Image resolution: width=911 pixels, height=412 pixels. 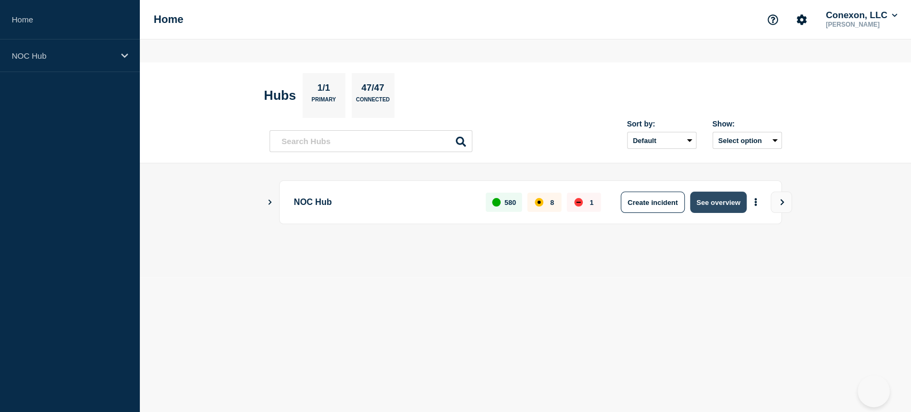 What do you see at coordinates (552, 202) in the screenshot?
I see `p: 8` at bounding box center [552, 202].